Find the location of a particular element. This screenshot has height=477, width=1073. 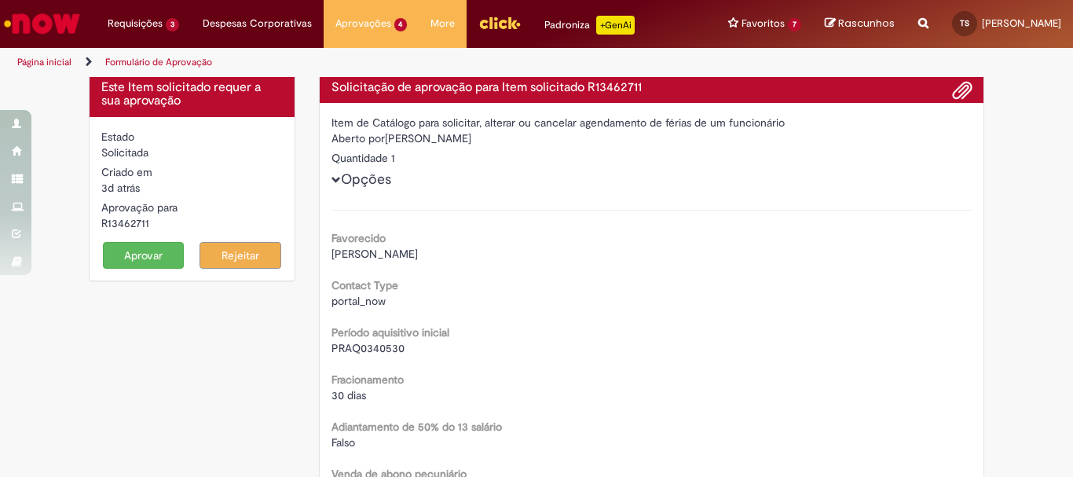

span: 7 is located at coordinates (794, 24).